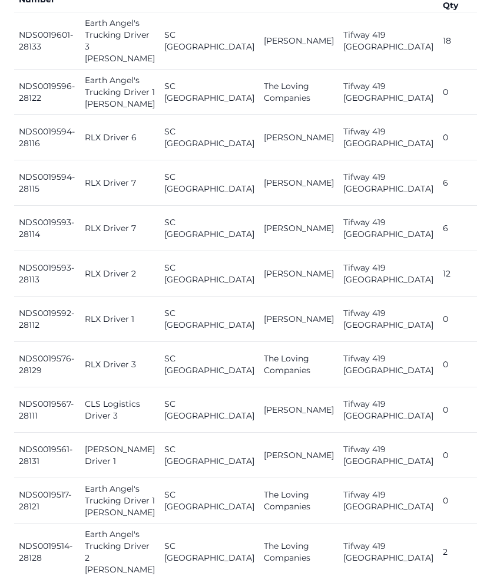  What do you see at coordinates (458, 273) in the screenshot?
I see `td: 12` at bounding box center [458, 273].